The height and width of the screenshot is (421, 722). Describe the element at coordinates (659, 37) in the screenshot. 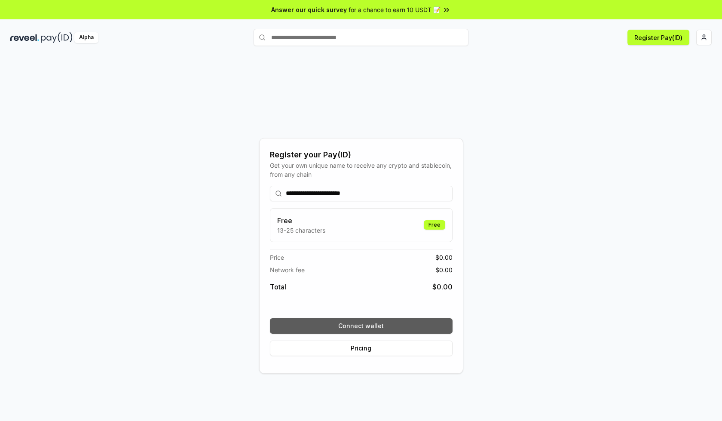

I see `button: Register Pay(ID)` at that location.